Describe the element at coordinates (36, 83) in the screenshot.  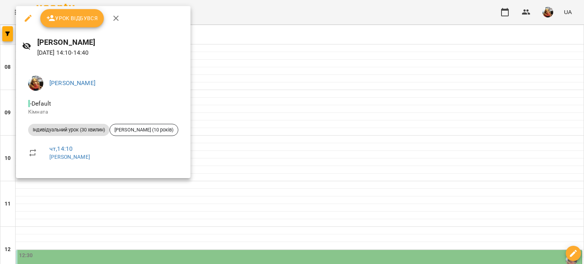
I see `img: edc150b1e3960c0f40dc8d3aa1737096.jpeg` at that location.